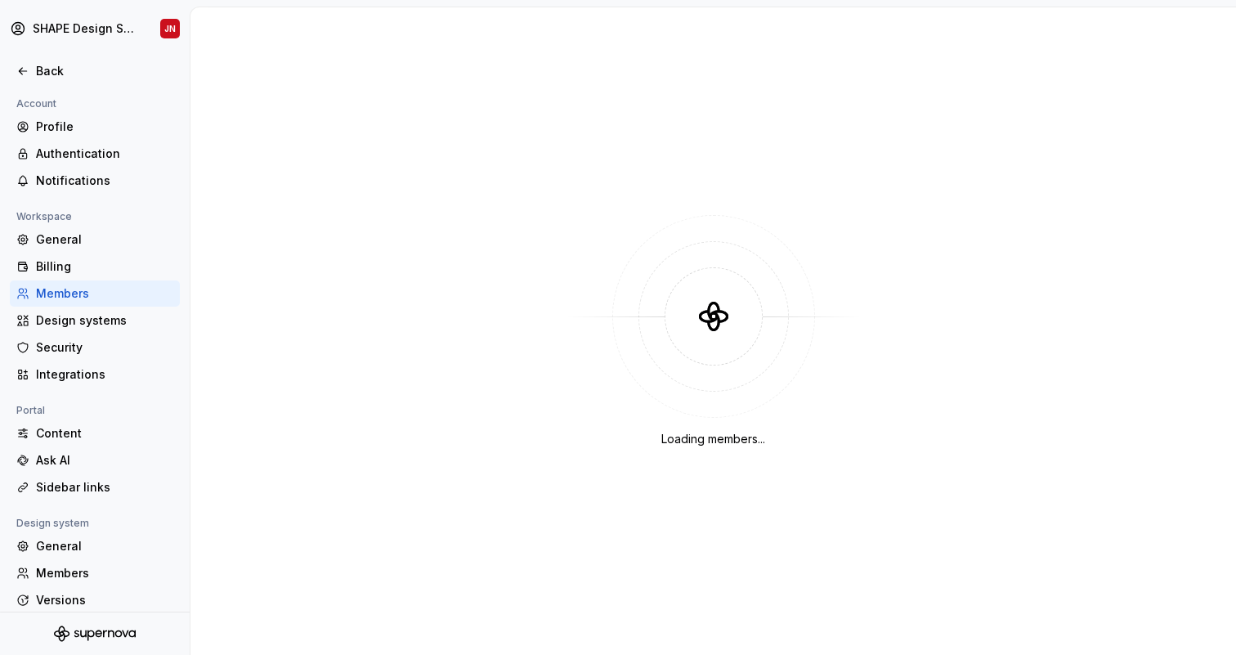 This screenshot has height=655, width=1236. Describe the element at coordinates (105, 487) in the screenshot. I see `div: Sidebar links` at that location.